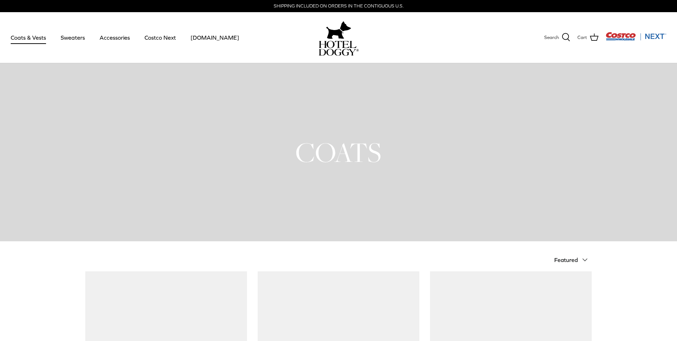 The width and height of the screenshot is (677, 341). I want to click on a: Costco Next, so click(160, 37).